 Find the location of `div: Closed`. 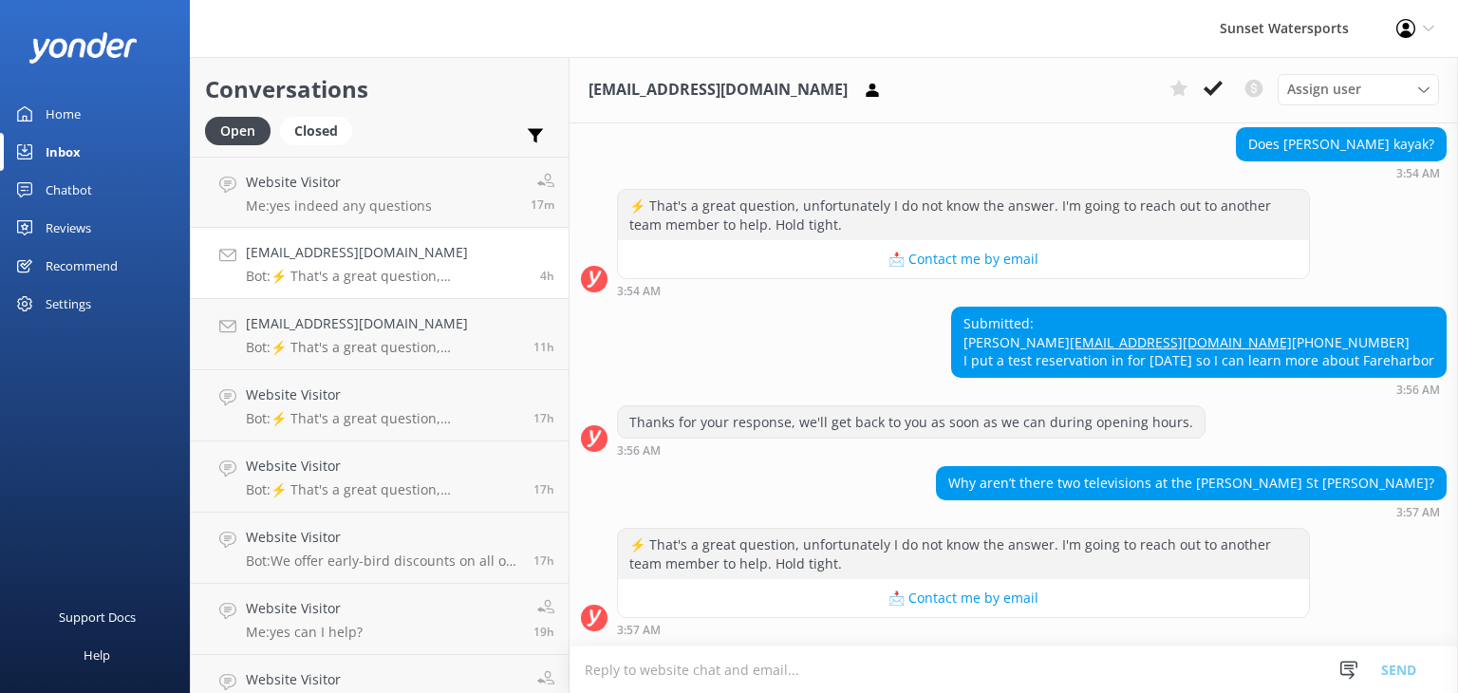

div: Closed is located at coordinates (316, 131).